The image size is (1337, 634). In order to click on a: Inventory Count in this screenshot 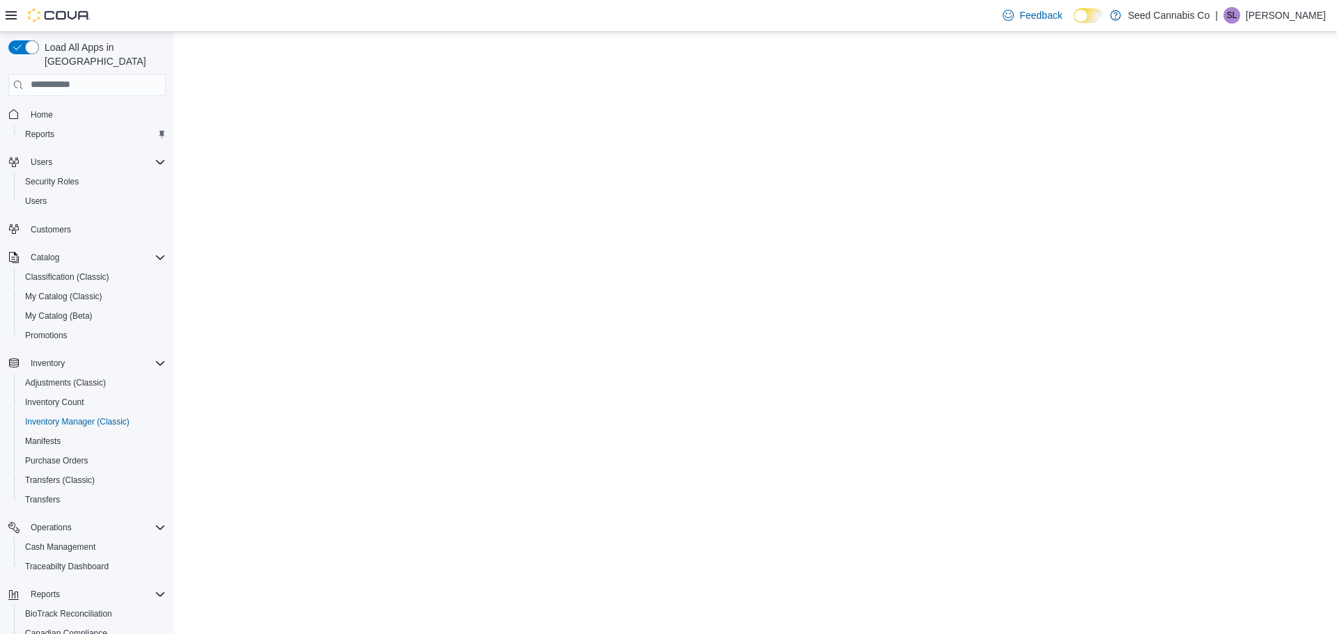, I will do `click(54, 402)`.